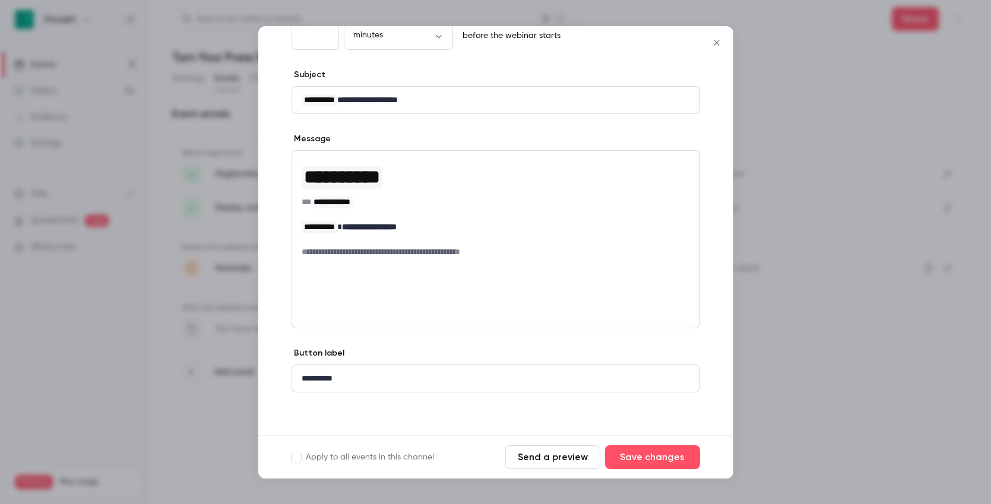 This screenshot has width=991, height=504. I want to click on label: Message, so click(311, 139).